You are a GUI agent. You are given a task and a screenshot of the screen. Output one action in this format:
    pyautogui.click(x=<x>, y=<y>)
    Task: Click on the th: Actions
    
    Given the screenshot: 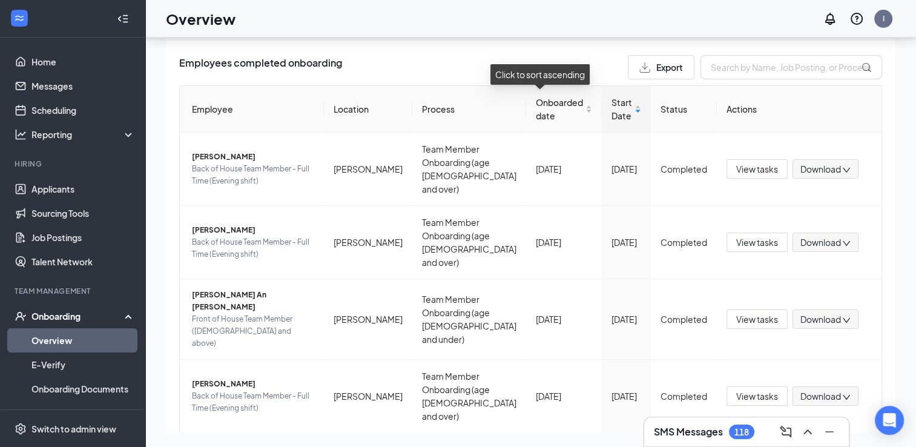 What is the action you would take?
    pyautogui.click(x=799, y=109)
    